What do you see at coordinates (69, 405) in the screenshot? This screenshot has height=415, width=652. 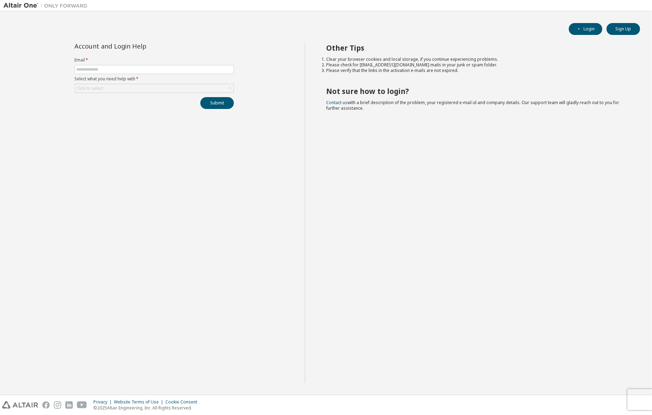 I see `img: linkedin.svg` at bounding box center [69, 405].